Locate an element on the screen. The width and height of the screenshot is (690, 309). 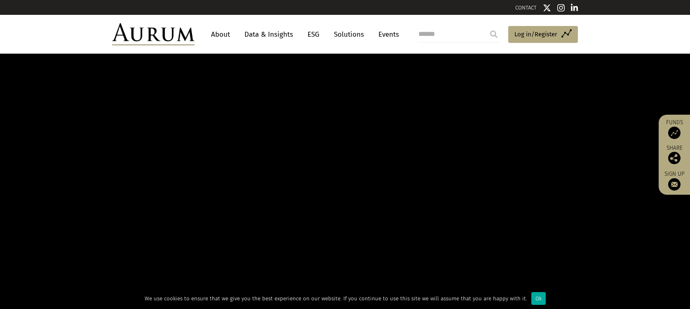
img: Linkedin icon is located at coordinates (574, 8).